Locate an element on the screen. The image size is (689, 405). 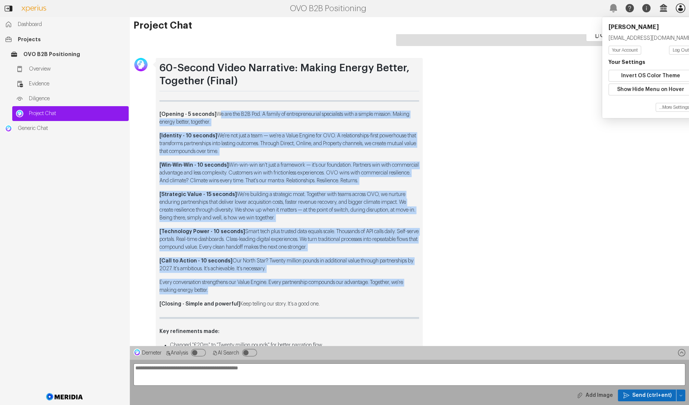
p: Keep telling our story. It's a good one. is located at coordinates (289, 304).